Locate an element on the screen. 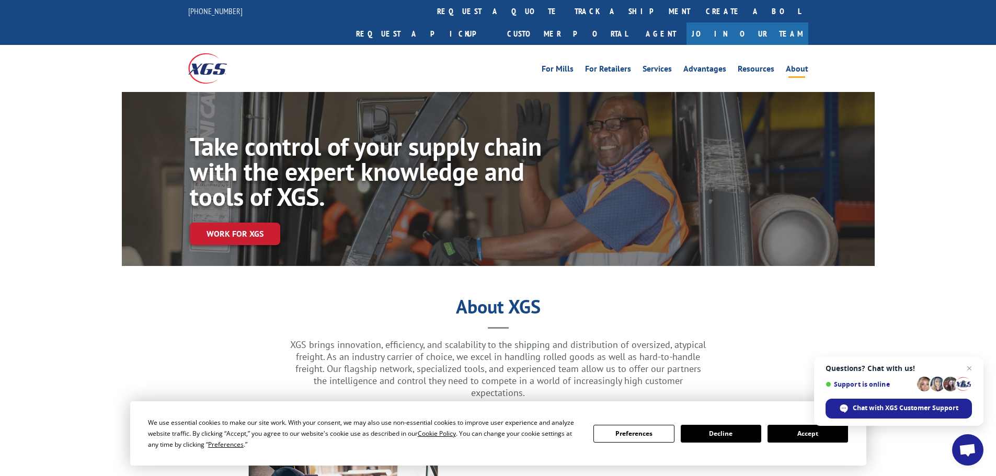 The height and width of the screenshot is (476, 996). div: Open chat is located at coordinates (968, 450).